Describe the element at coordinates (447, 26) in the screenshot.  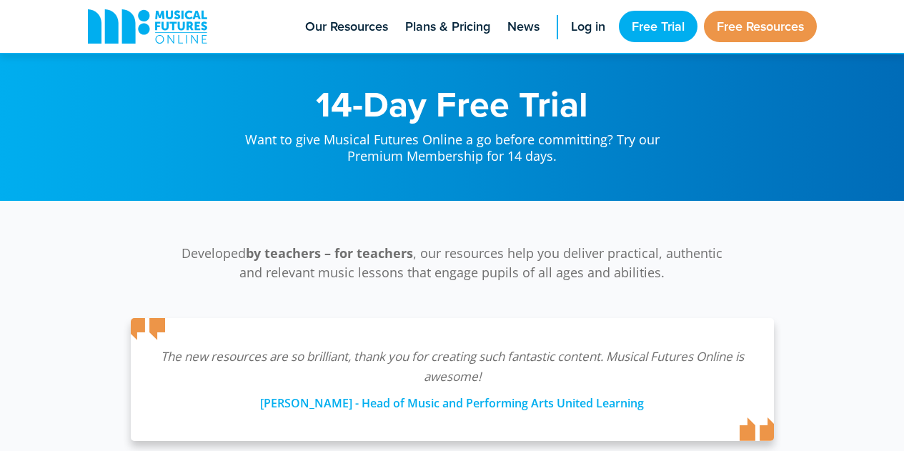
I see `span: Plans & Pricing` at that location.